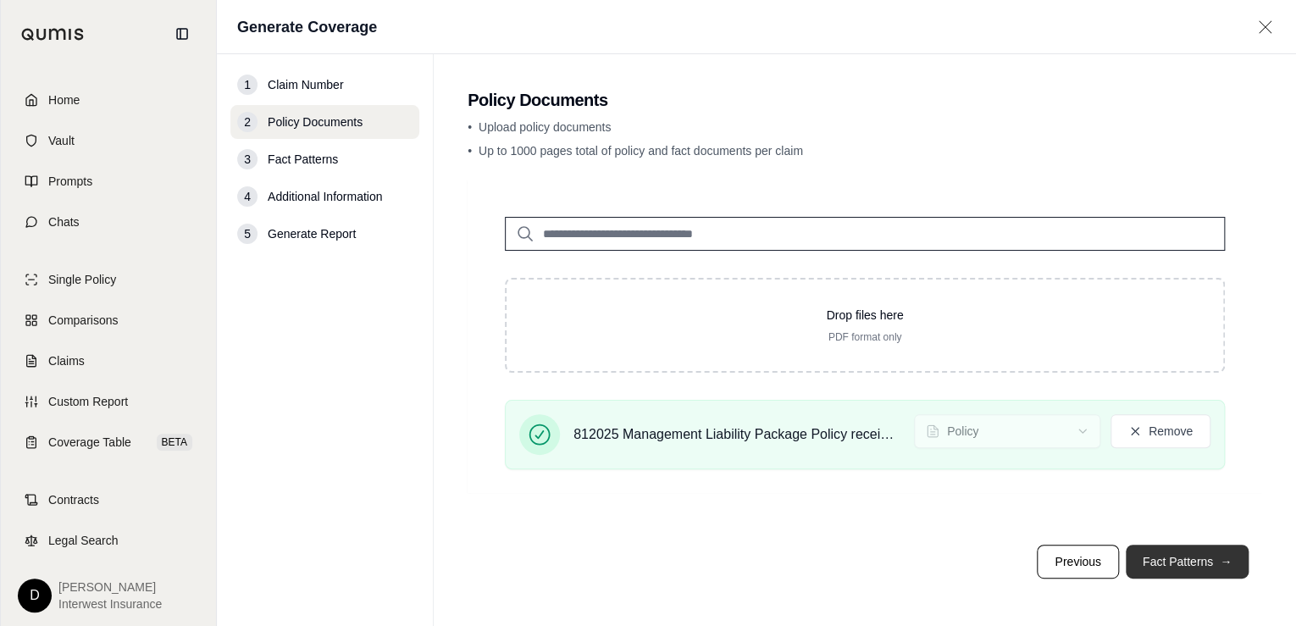 The width and height of the screenshot is (1296, 626). I want to click on span: Chats, so click(64, 222).